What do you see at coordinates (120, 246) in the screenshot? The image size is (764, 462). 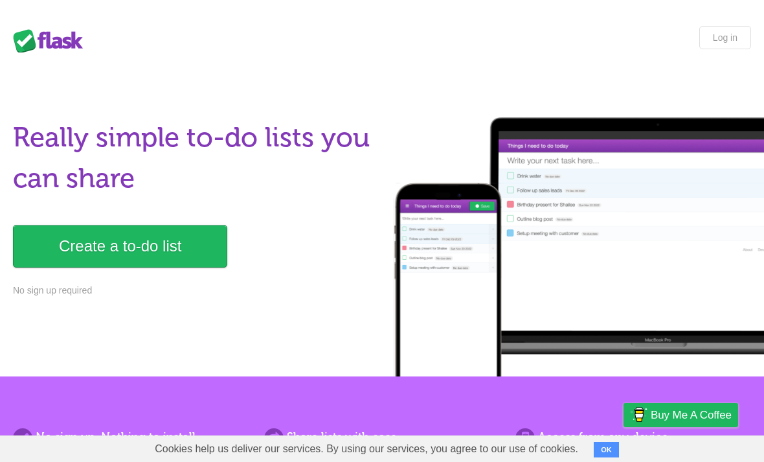 I see `a: Create a to-do list` at bounding box center [120, 246].